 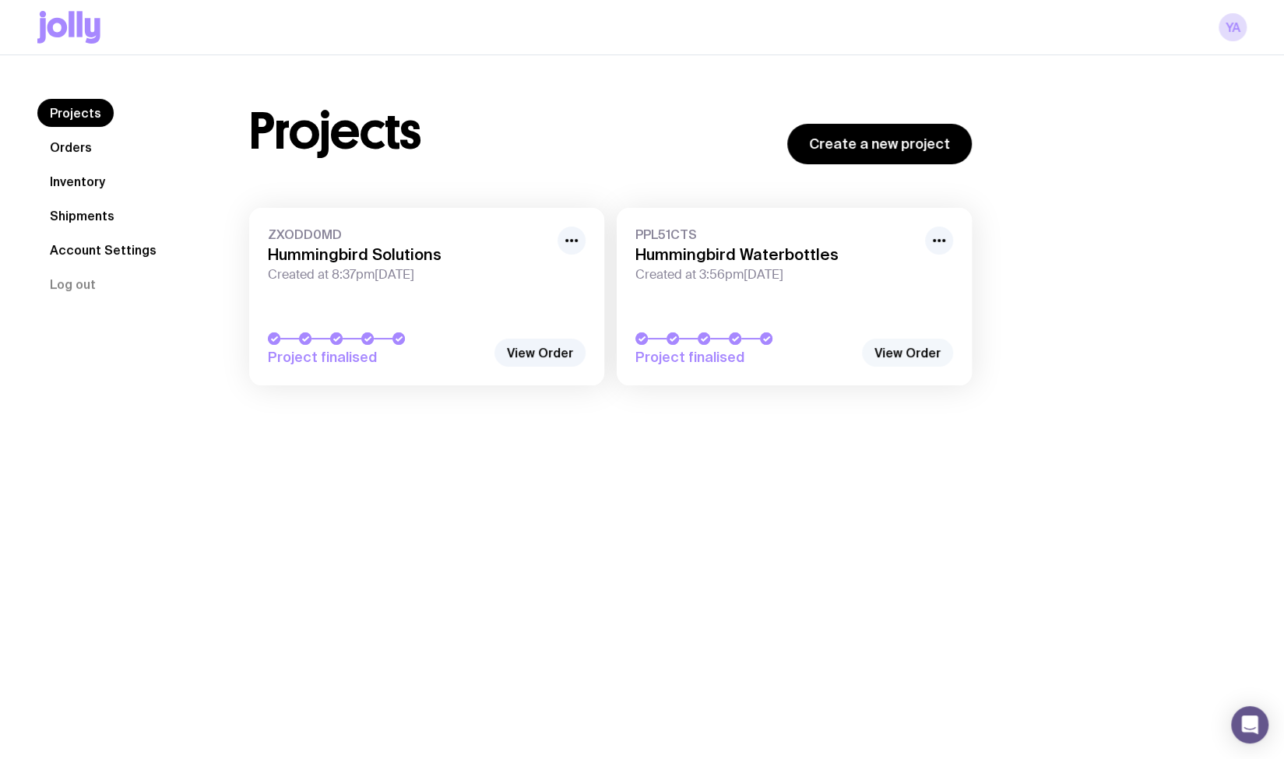 I want to click on a: YA, so click(x=1233, y=27).